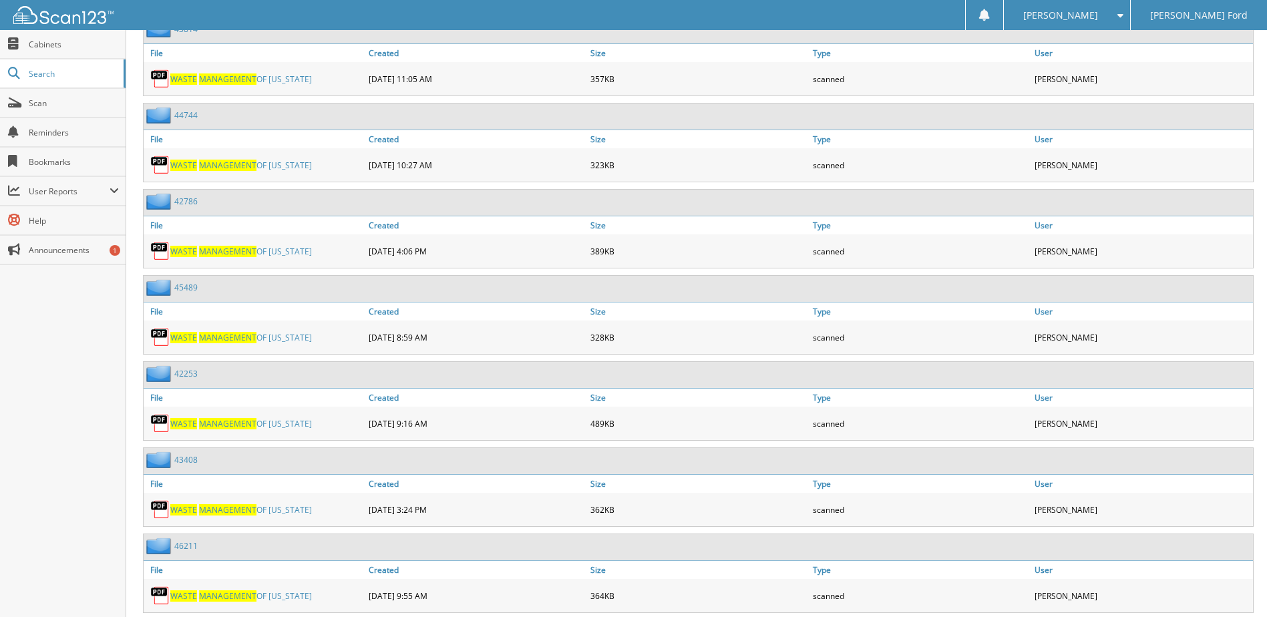 This screenshot has width=1267, height=617. Describe the element at coordinates (186, 201) in the screenshot. I see `a: 42786` at that location.